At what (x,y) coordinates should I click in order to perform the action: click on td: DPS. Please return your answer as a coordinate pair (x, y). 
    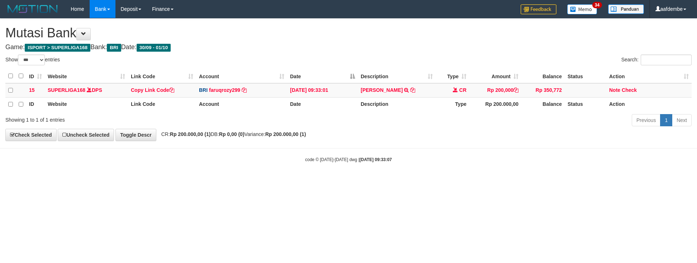
    Looking at the image, I should click on (86, 90).